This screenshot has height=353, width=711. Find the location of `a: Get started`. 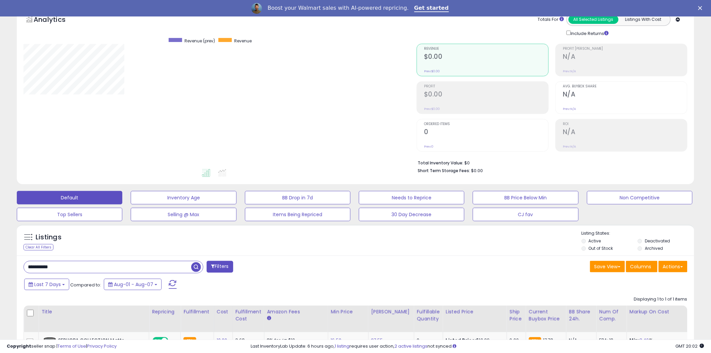

a: Get started is located at coordinates (432, 8).